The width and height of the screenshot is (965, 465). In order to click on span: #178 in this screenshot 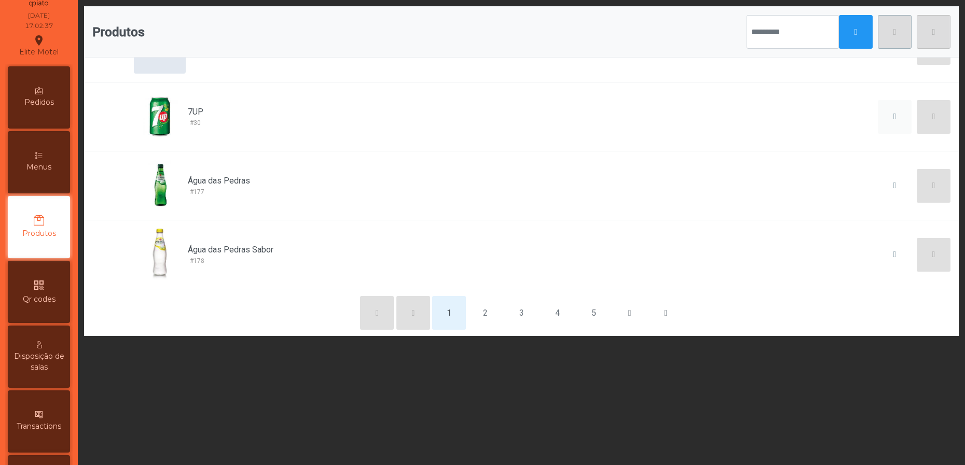, I will do `click(197, 261)`.